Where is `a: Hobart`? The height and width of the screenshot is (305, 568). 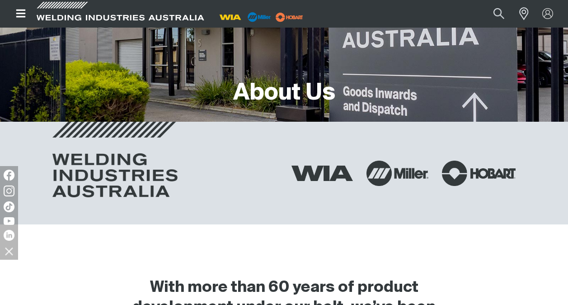 a: Hobart is located at coordinates (479, 173).